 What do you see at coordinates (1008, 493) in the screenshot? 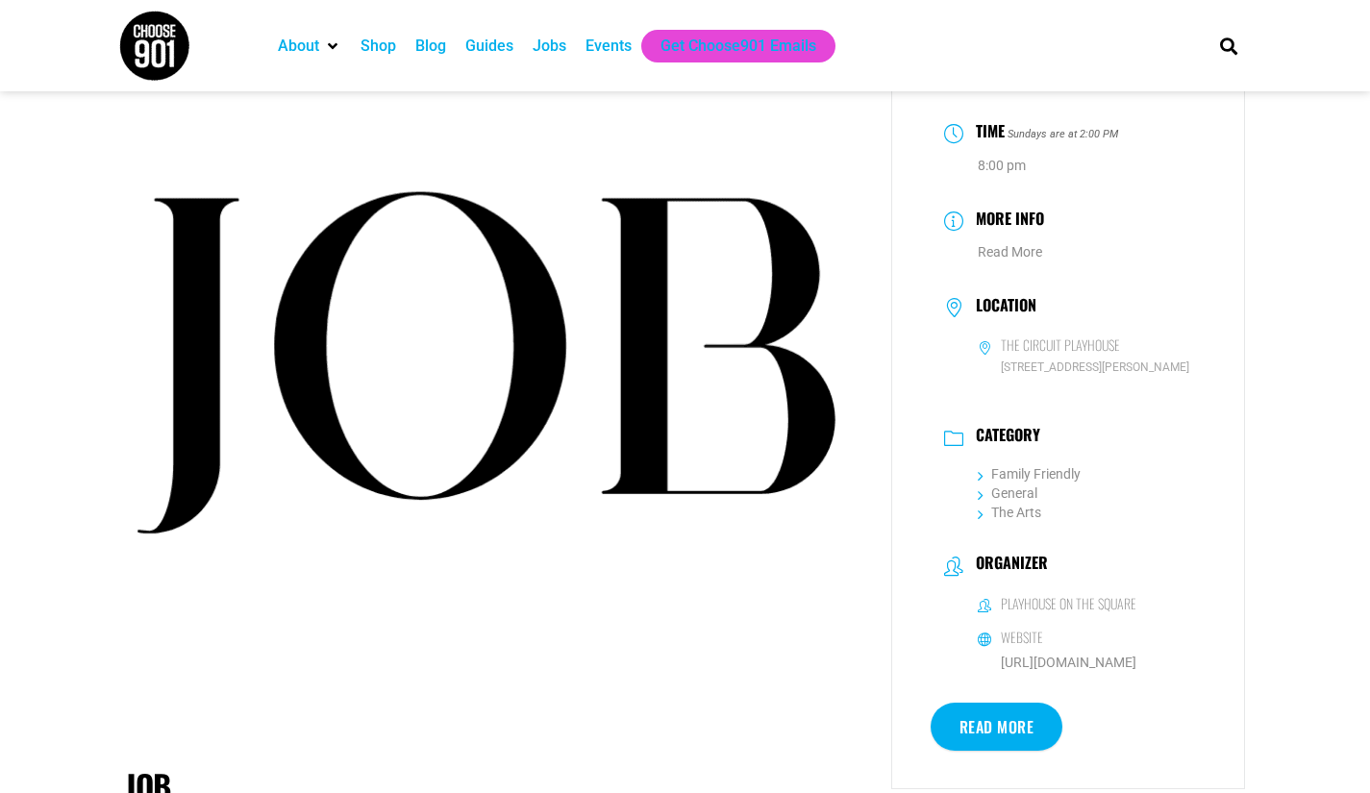
I see `a: General` at bounding box center [1008, 493].